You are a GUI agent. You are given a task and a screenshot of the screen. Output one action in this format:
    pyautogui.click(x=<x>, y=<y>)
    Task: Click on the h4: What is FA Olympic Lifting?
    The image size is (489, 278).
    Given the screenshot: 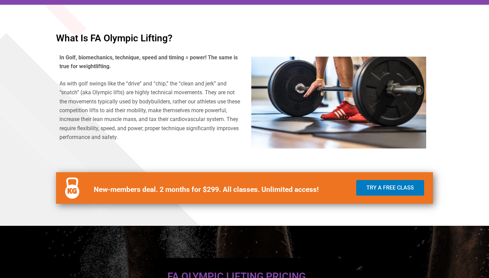 What is the action you would take?
    pyautogui.click(x=244, y=38)
    